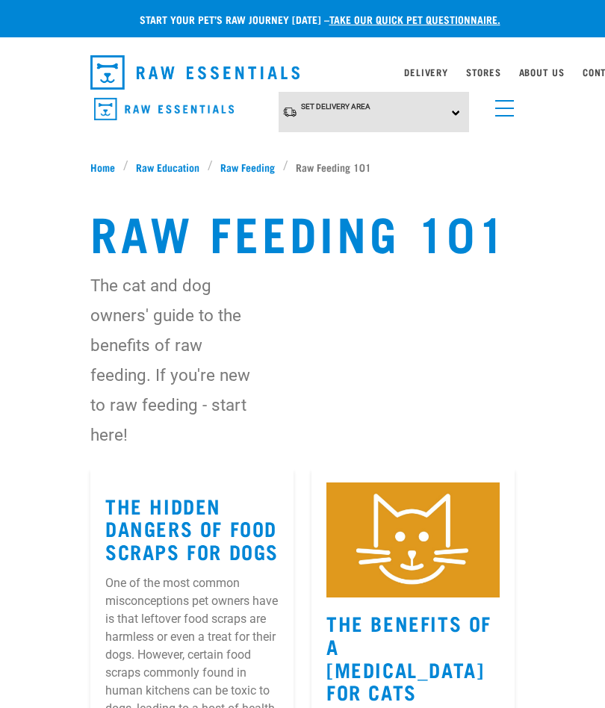 This screenshot has width=605, height=708. Describe the element at coordinates (415, 19) in the screenshot. I see `a: take our quick pet questionnaire.` at that location.